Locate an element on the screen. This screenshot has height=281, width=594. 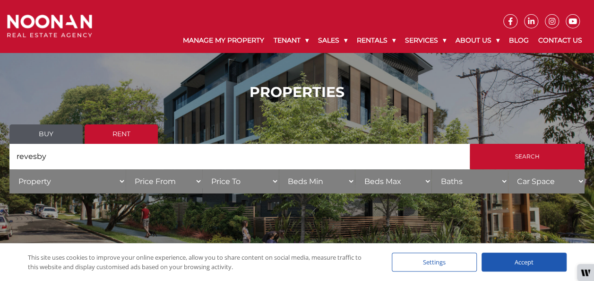
img: Noonan Real Estate Agency is located at coordinates (50, 26).